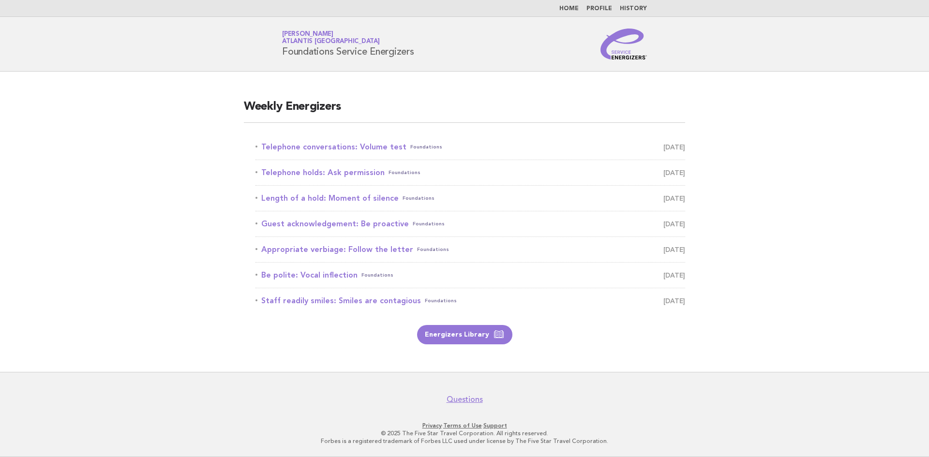  I want to click on img: Service Energizers, so click(624, 44).